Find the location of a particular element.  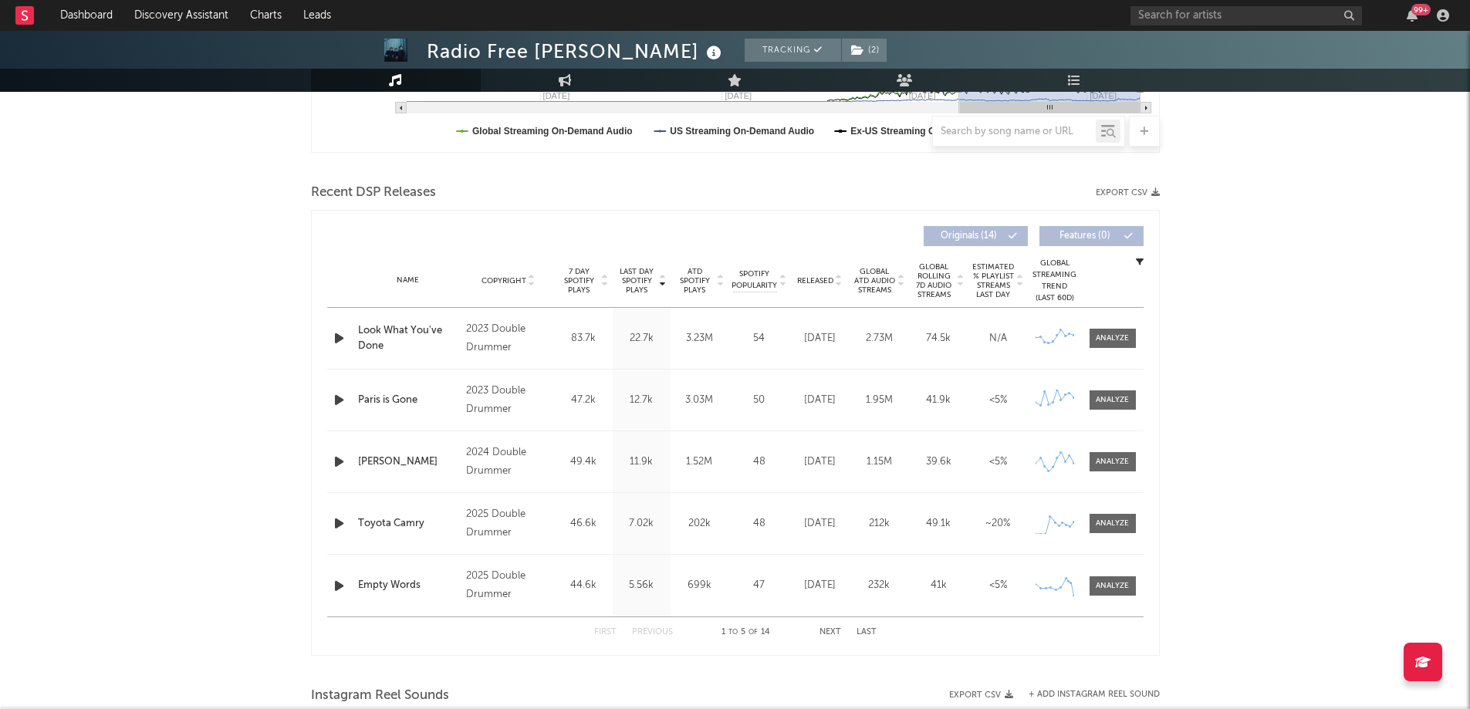

button: First is located at coordinates (605, 632).